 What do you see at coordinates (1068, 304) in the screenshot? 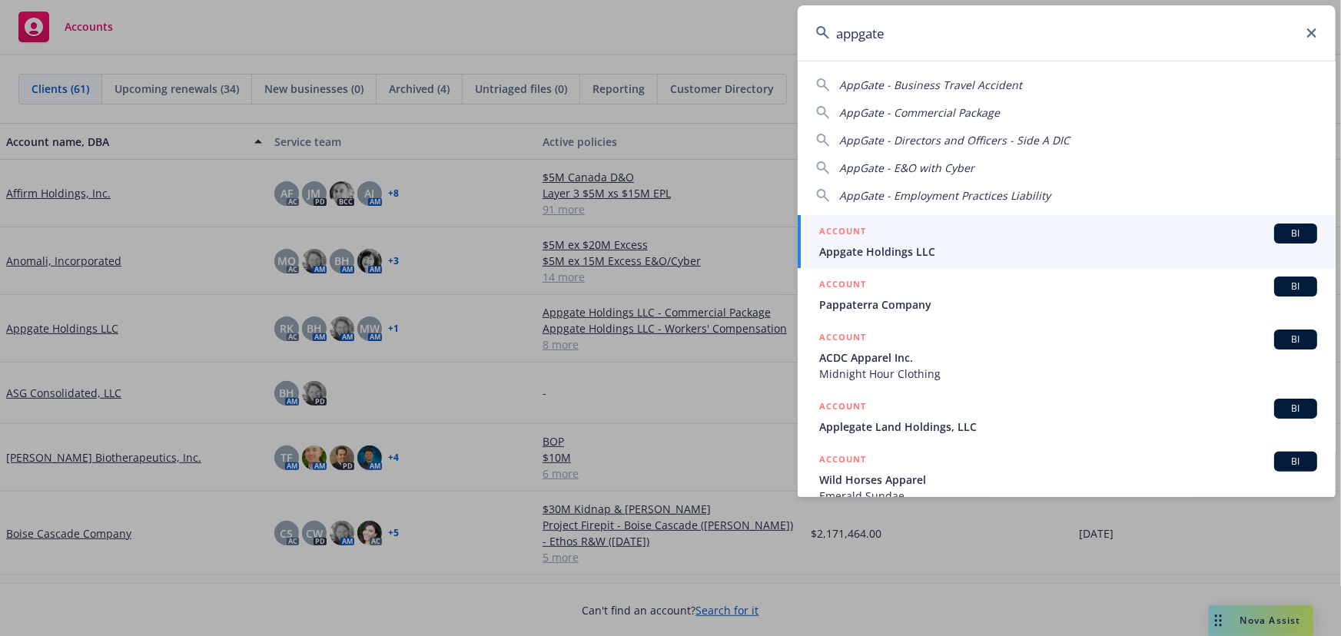
I see `span: Pappaterra Company` at bounding box center [1068, 304].